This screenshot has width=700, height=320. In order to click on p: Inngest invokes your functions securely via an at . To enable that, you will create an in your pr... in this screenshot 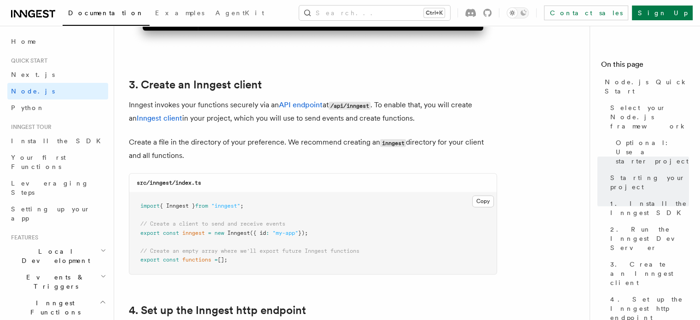, I will do `click(313, 111)`.